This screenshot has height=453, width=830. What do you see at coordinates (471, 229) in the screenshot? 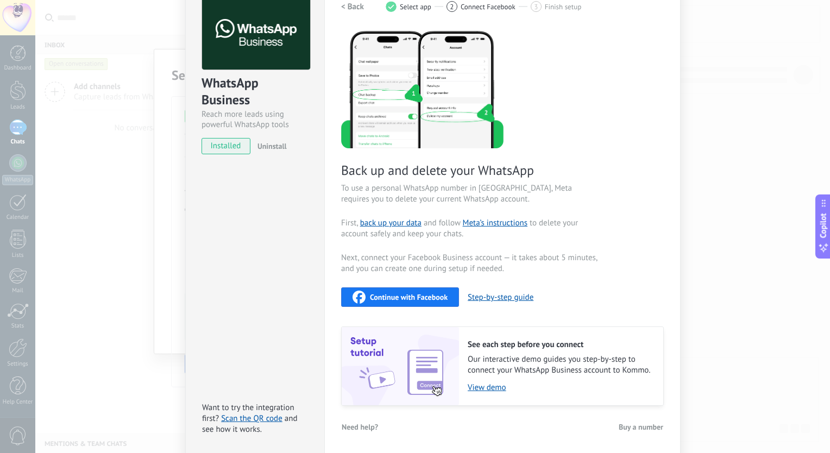
I see `span: First, and follow to delete your account safely and keep your chats.` at bounding box center [471, 229].